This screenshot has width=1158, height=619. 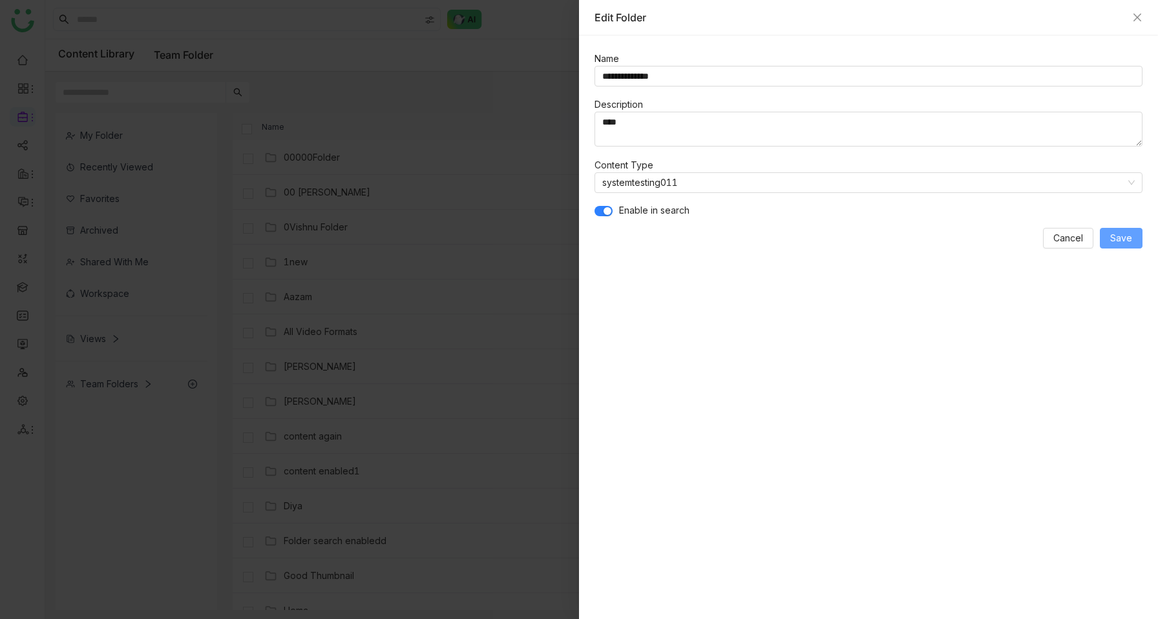 I want to click on label: Name, so click(x=610, y=59).